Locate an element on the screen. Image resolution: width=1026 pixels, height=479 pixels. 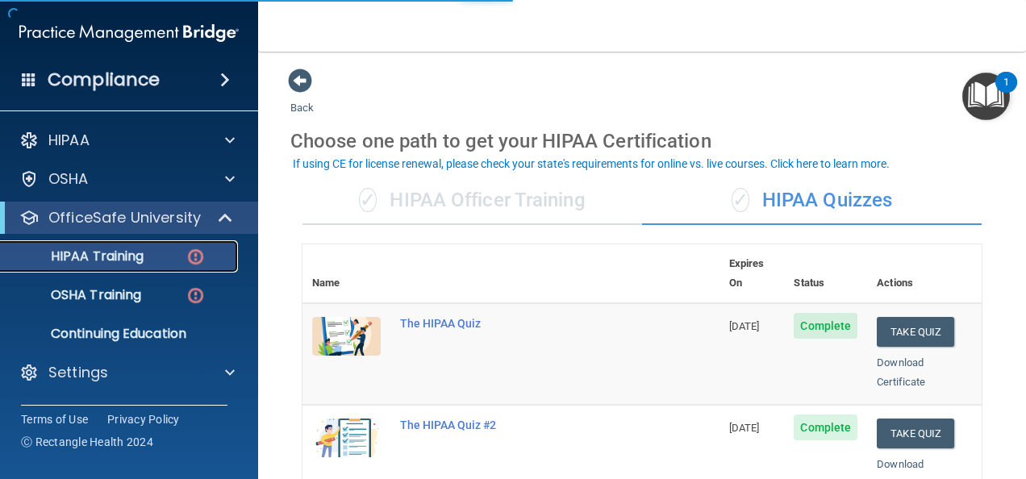
a: Back is located at coordinates (302, 98).